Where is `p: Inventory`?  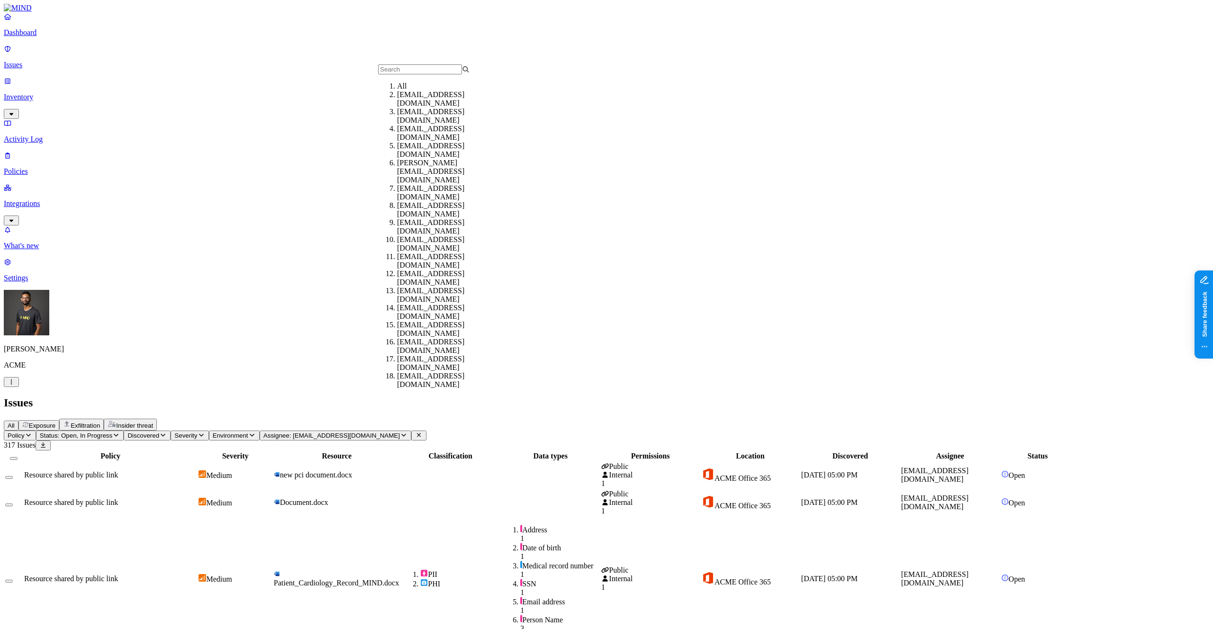
p: Inventory is located at coordinates (606, 97).